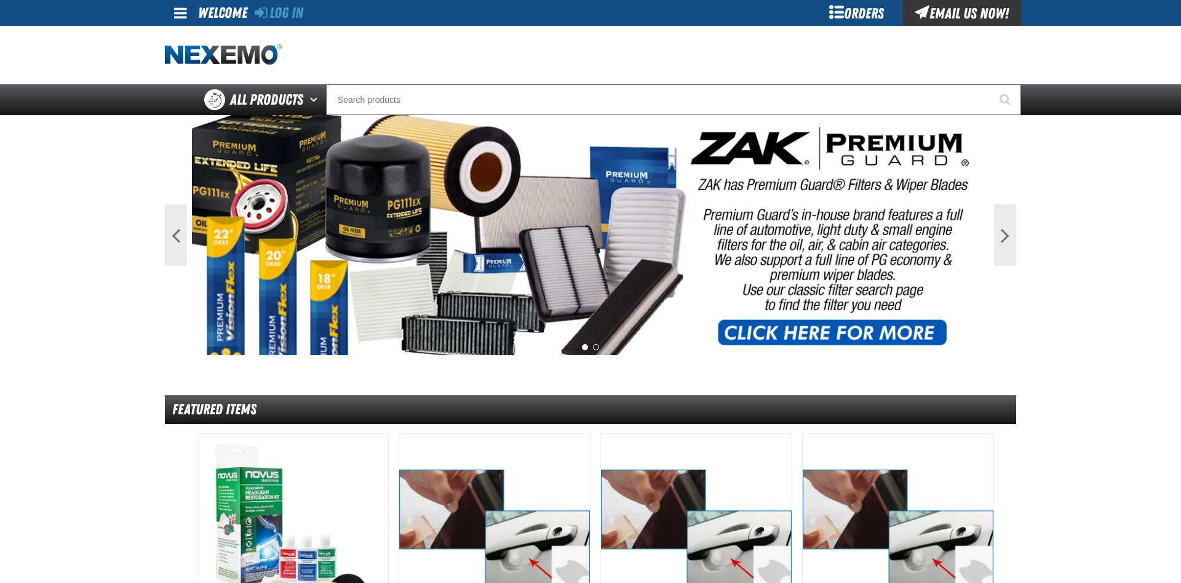  I want to click on div: Featured Items, so click(590, 409).